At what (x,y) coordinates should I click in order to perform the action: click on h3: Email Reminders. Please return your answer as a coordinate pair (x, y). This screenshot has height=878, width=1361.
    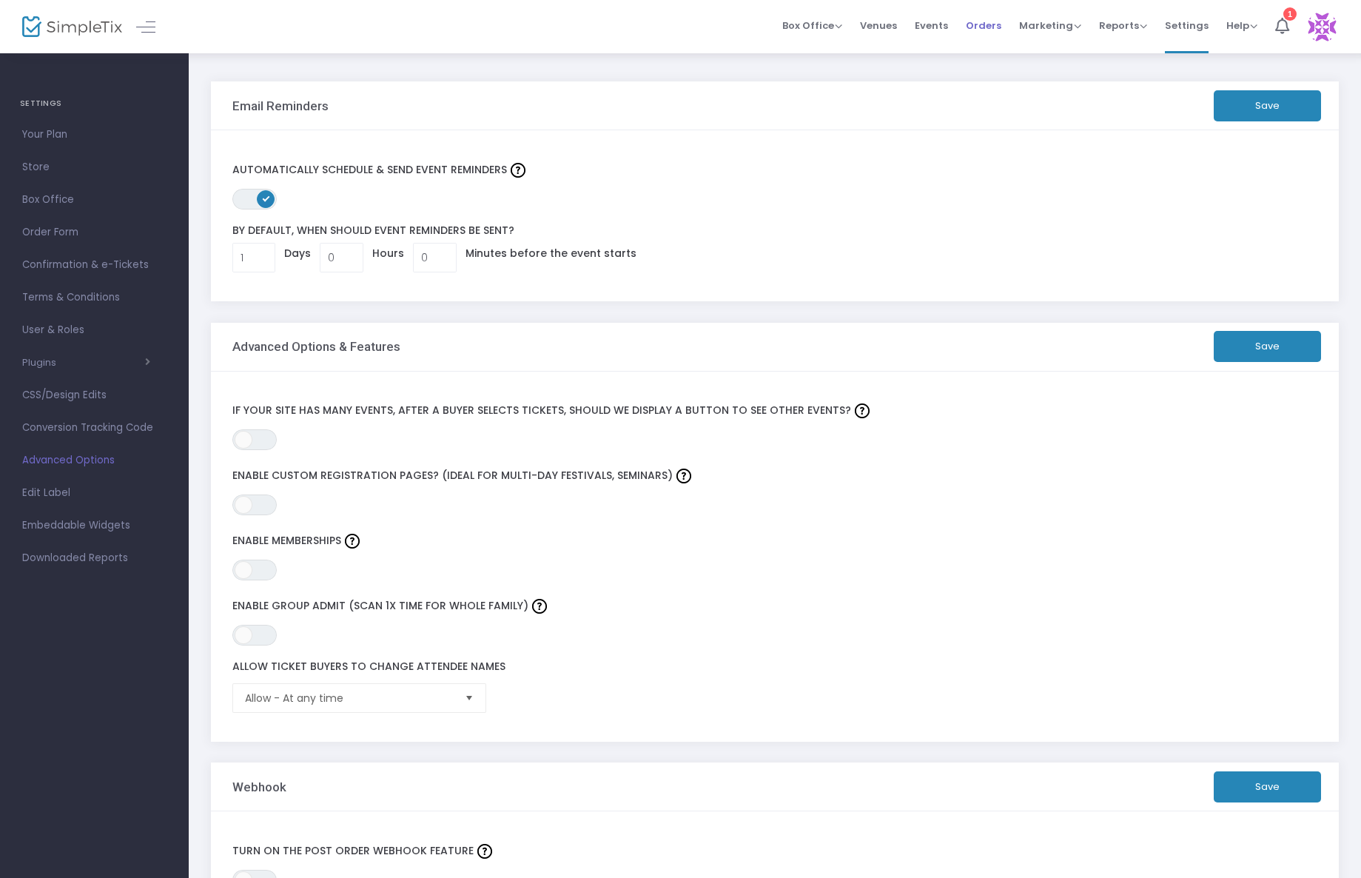
    Looking at the image, I should click on (280, 106).